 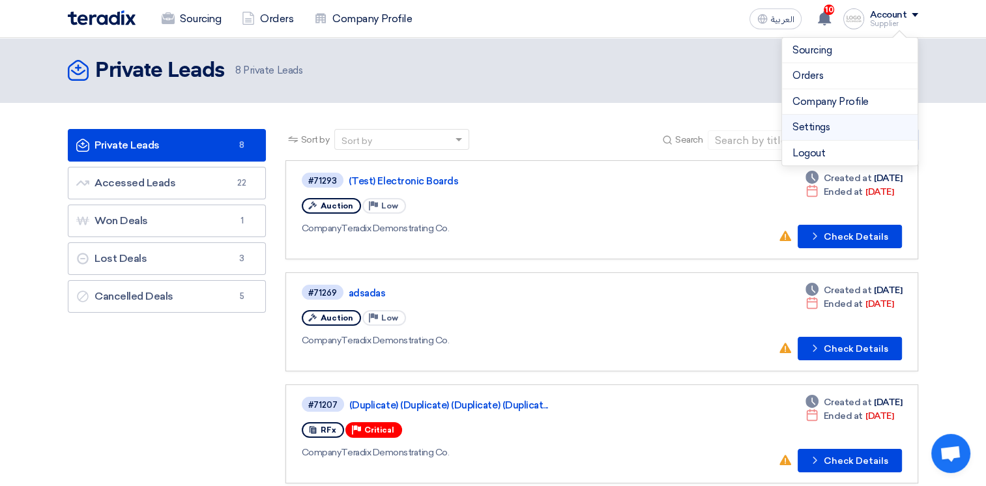 What do you see at coordinates (167, 297) in the screenshot?
I see `a: Cancelled Deals5` at bounding box center [167, 297].